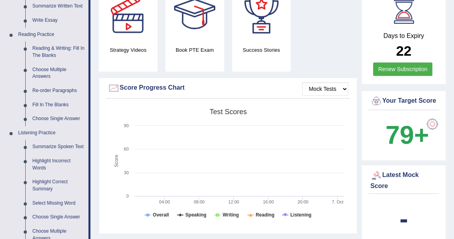  Describe the element at coordinates (233, 202) in the screenshot. I see `text: 12:00` at that location.